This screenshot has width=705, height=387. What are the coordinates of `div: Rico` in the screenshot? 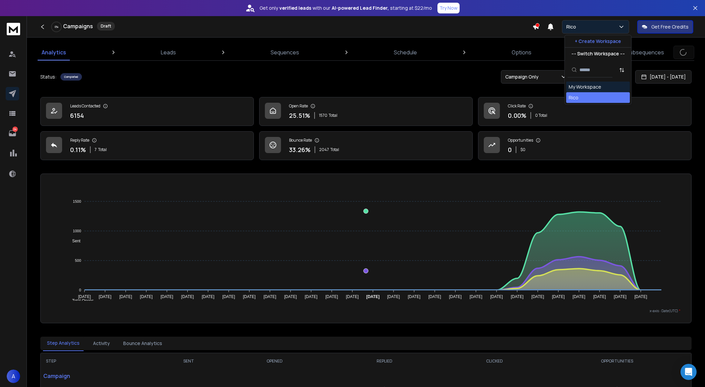 It's located at (573, 98).